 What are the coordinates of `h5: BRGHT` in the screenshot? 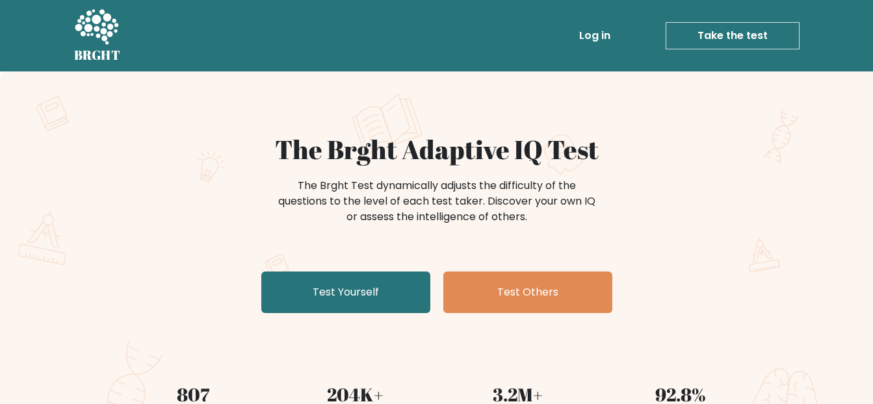 It's located at (97, 55).